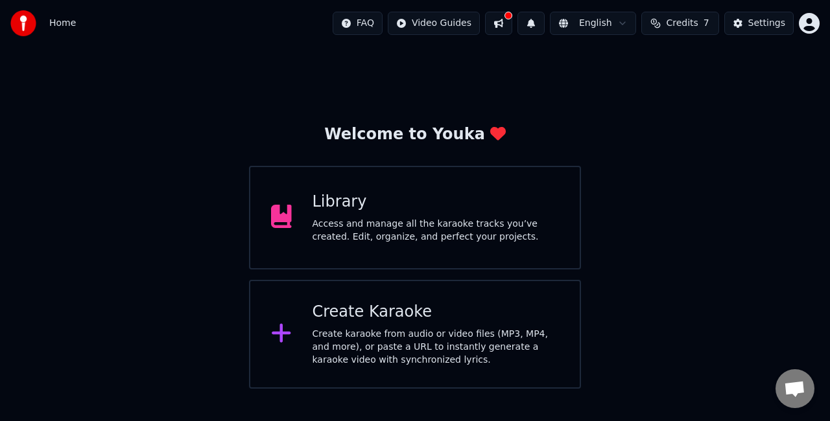 This screenshot has width=830, height=421. I want to click on div: Create Karaoke, so click(436, 312).